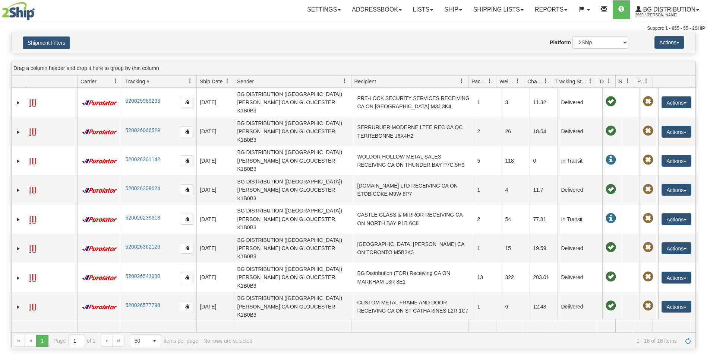 This screenshot has height=355, width=707. Describe the element at coordinates (164, 341) in the screenshot. I see `span: items per page` at that location.